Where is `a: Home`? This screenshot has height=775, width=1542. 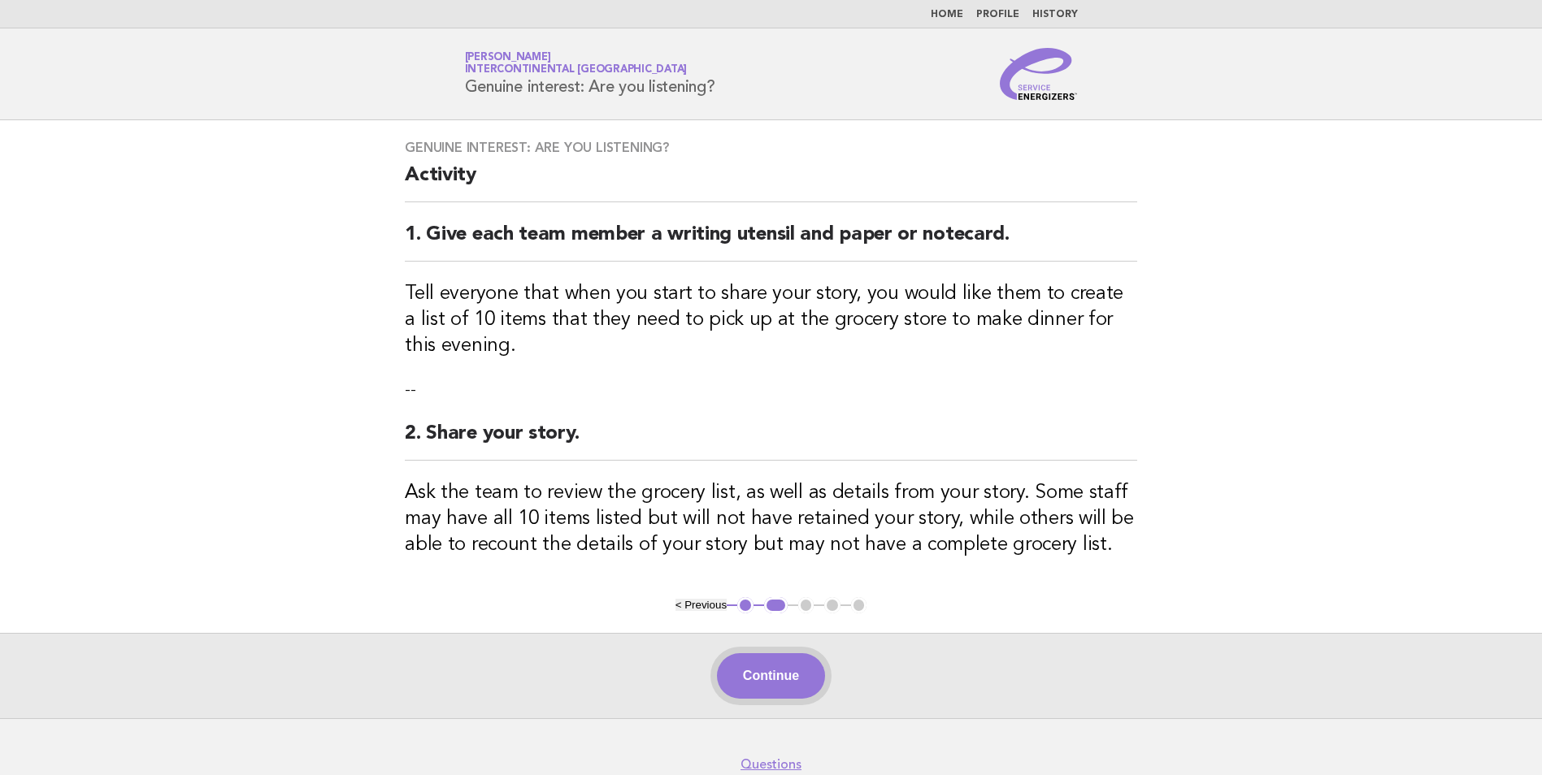
a: Home is located at coordinates (947, 15).